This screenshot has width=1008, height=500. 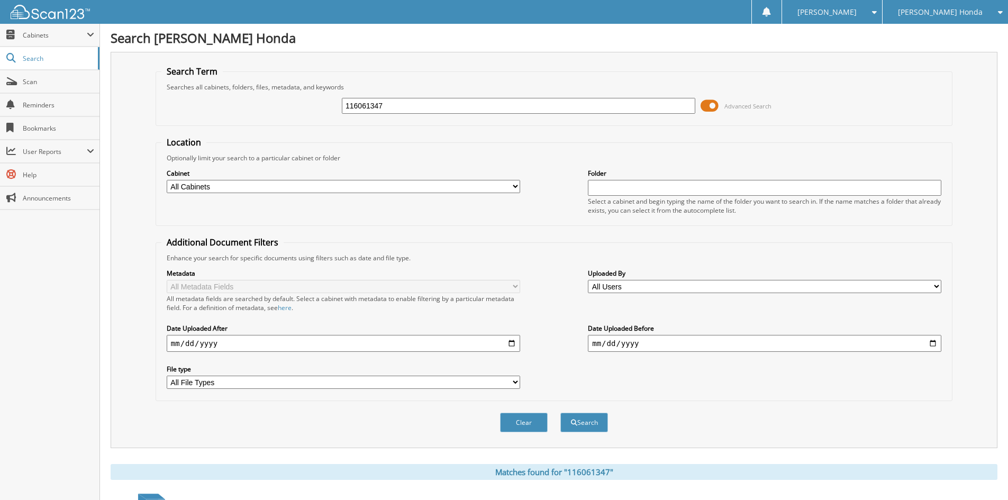 What do you see at coordinates (58, 58) in the screenshot?
I see `span: Search` at bounding box center [58, 58].